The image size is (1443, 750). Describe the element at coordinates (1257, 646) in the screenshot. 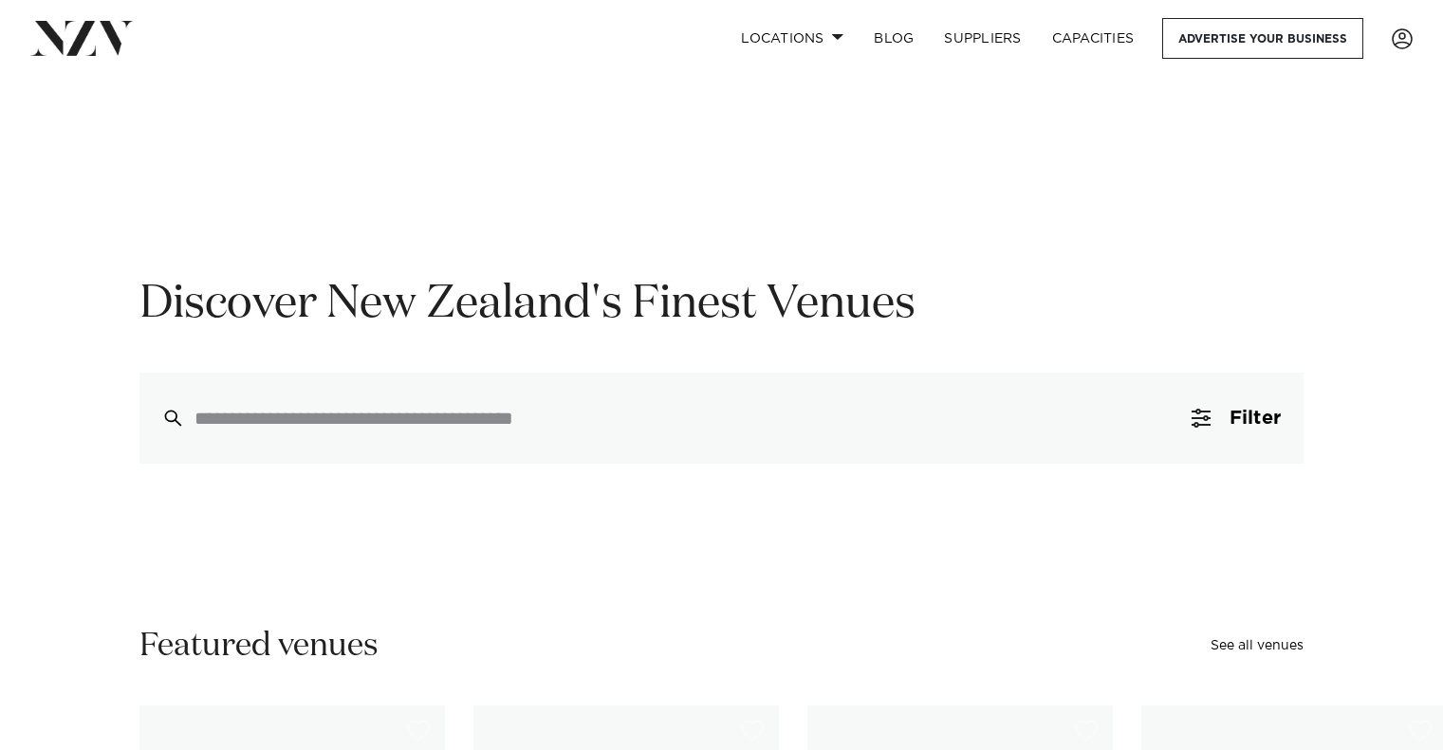

I see `a: See all venues` at that location.